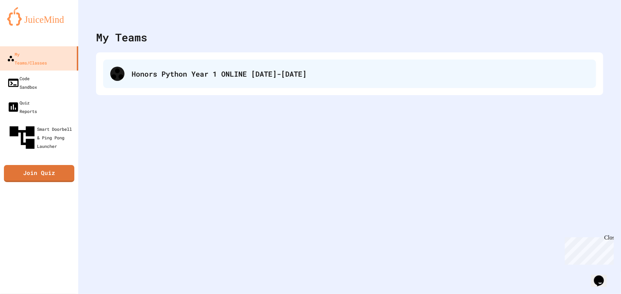 This screenshot has height=294, width=621. What do you see at coordinates (26, 24) in the screenshot?
I see `div: Chat with us now!Close` at bounding box center [26, 24].